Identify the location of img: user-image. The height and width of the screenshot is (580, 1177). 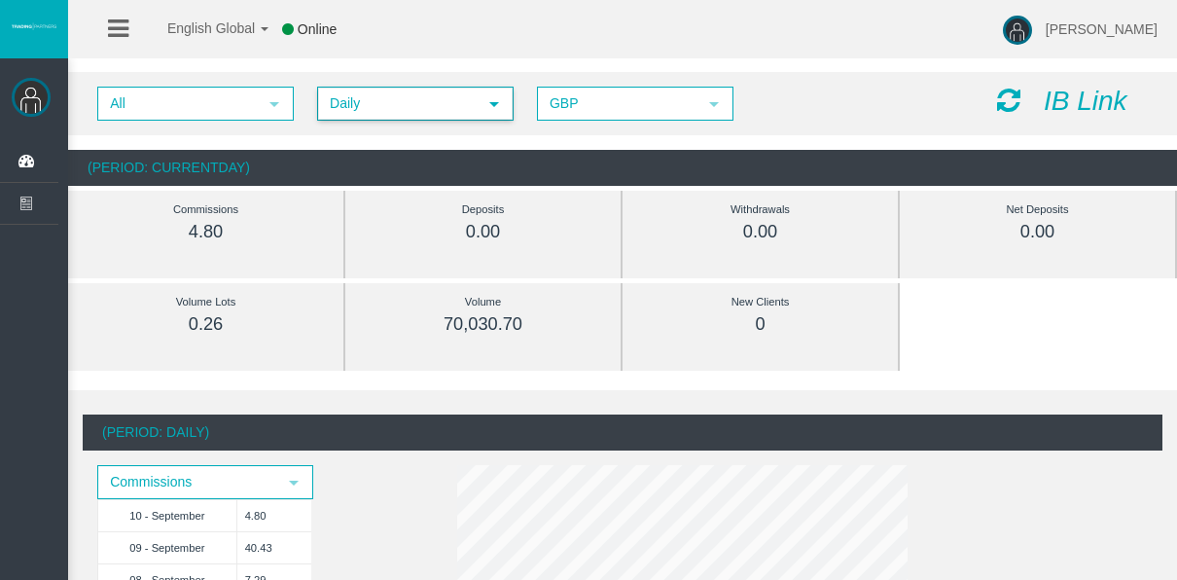
(1017, 30).